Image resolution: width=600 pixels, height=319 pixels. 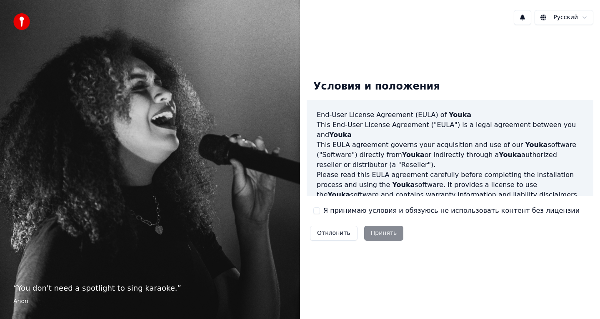 I want to click on h3: End-User License Agreement (EULA) of, so click(x=450, y=115).